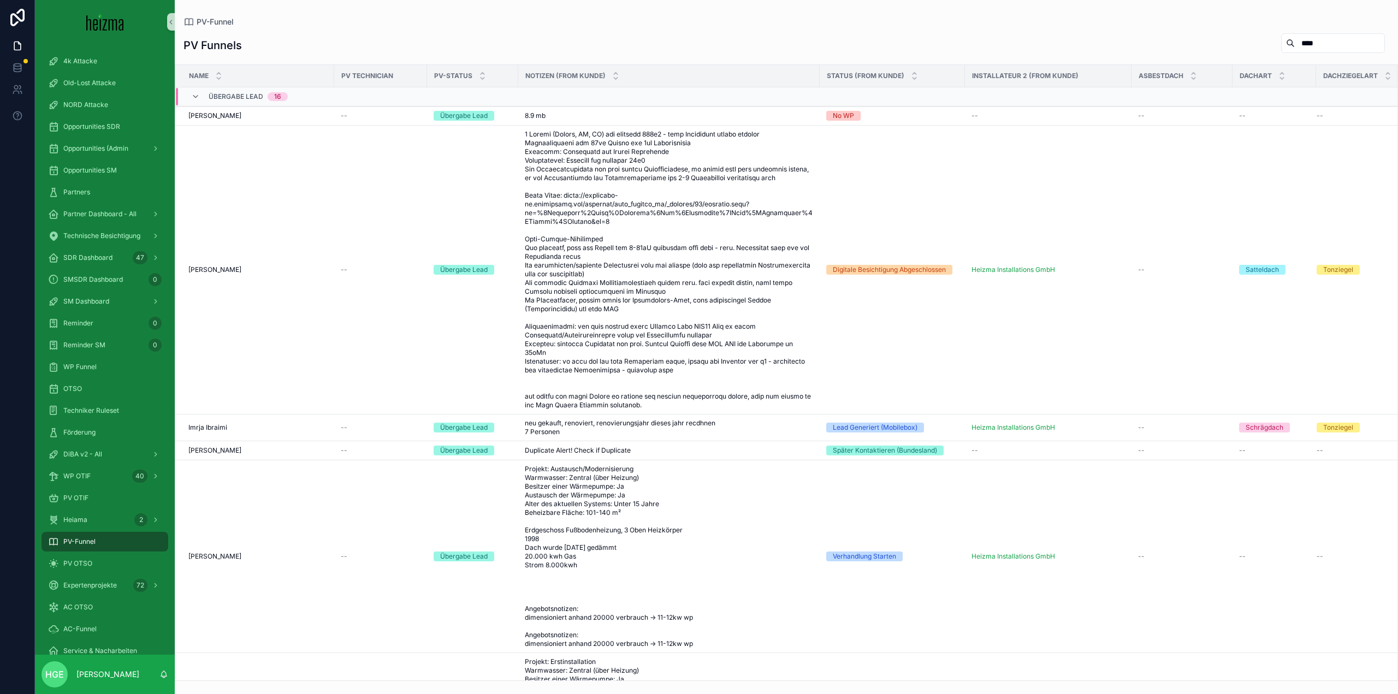 This screenshot has height=694, width=1398. I want to click on span: Old-Lost Attacke, so click(90, 83).